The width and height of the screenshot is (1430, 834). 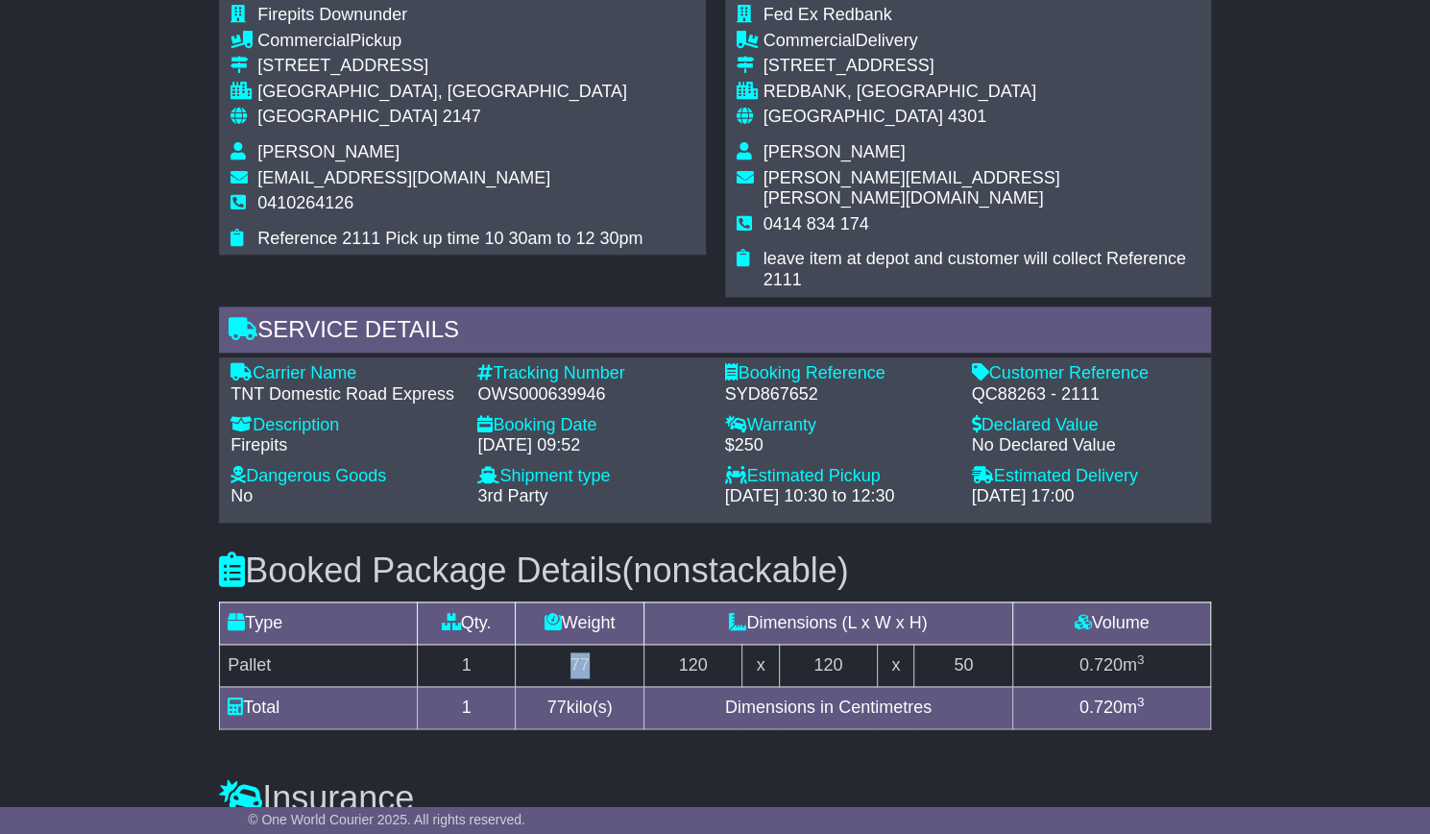 I want to click on span: leave item at depot and customer will collect Reference 2111, so click(x=975, y=269).